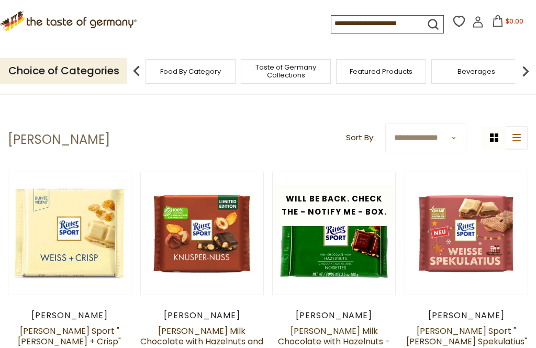 This screenshot has height=348, width=536. What do you see at coordinates (286, 71) in the screenshot?
I see `a: Taste of Germany Collections` at bounding box center [286, 71].